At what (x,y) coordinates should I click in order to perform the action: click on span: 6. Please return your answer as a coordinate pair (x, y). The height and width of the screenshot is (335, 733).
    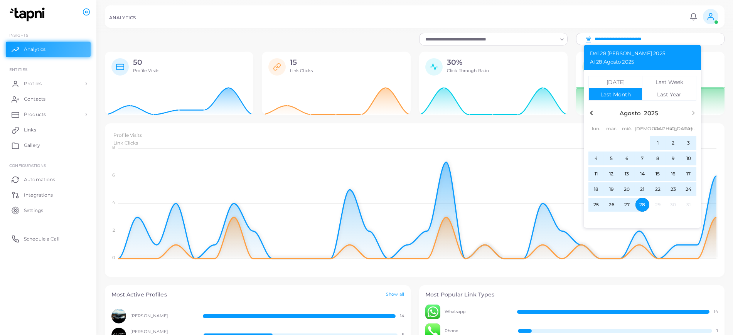
    Looking at the image, I should click on (627, 158).